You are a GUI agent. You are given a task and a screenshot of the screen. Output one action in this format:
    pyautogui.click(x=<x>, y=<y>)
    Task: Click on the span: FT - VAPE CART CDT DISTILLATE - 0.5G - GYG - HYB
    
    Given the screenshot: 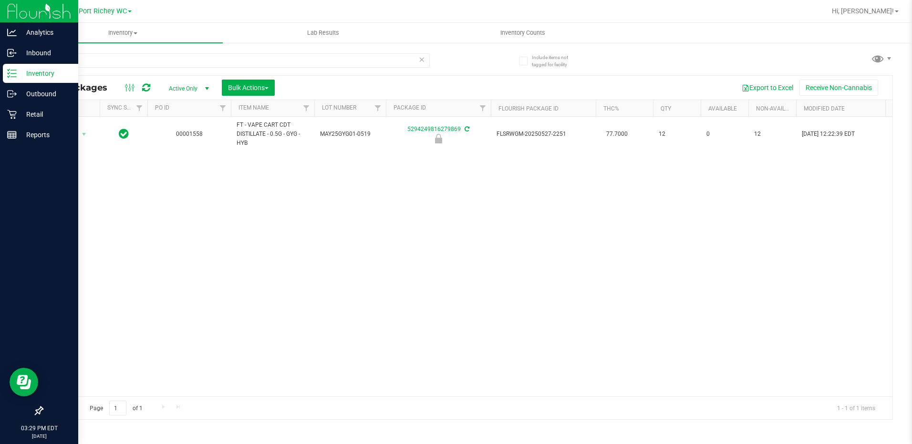 What is the action you would take?
    pyautogui.click(x=272, y=134)
    